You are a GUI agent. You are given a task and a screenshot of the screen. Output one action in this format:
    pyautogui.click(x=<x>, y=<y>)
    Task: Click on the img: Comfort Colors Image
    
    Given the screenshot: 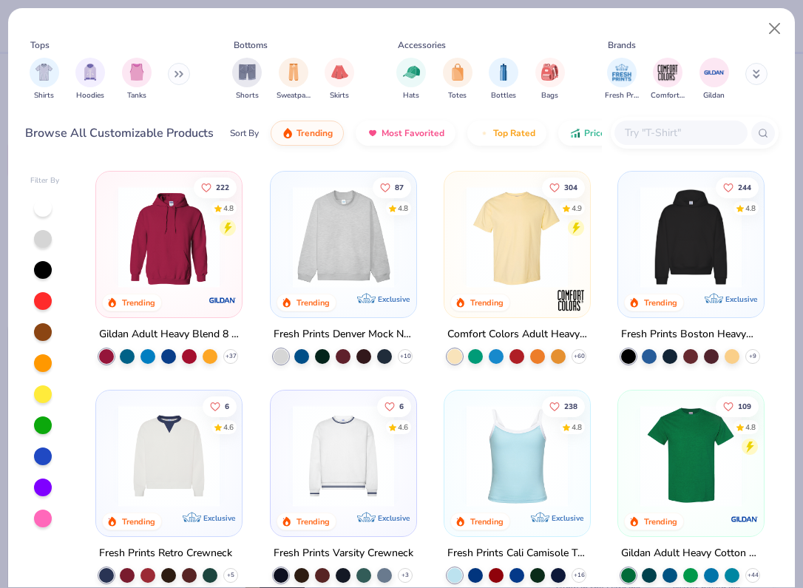 What is the action you would take?
    pyautogui.click(x=668, y=72)
    